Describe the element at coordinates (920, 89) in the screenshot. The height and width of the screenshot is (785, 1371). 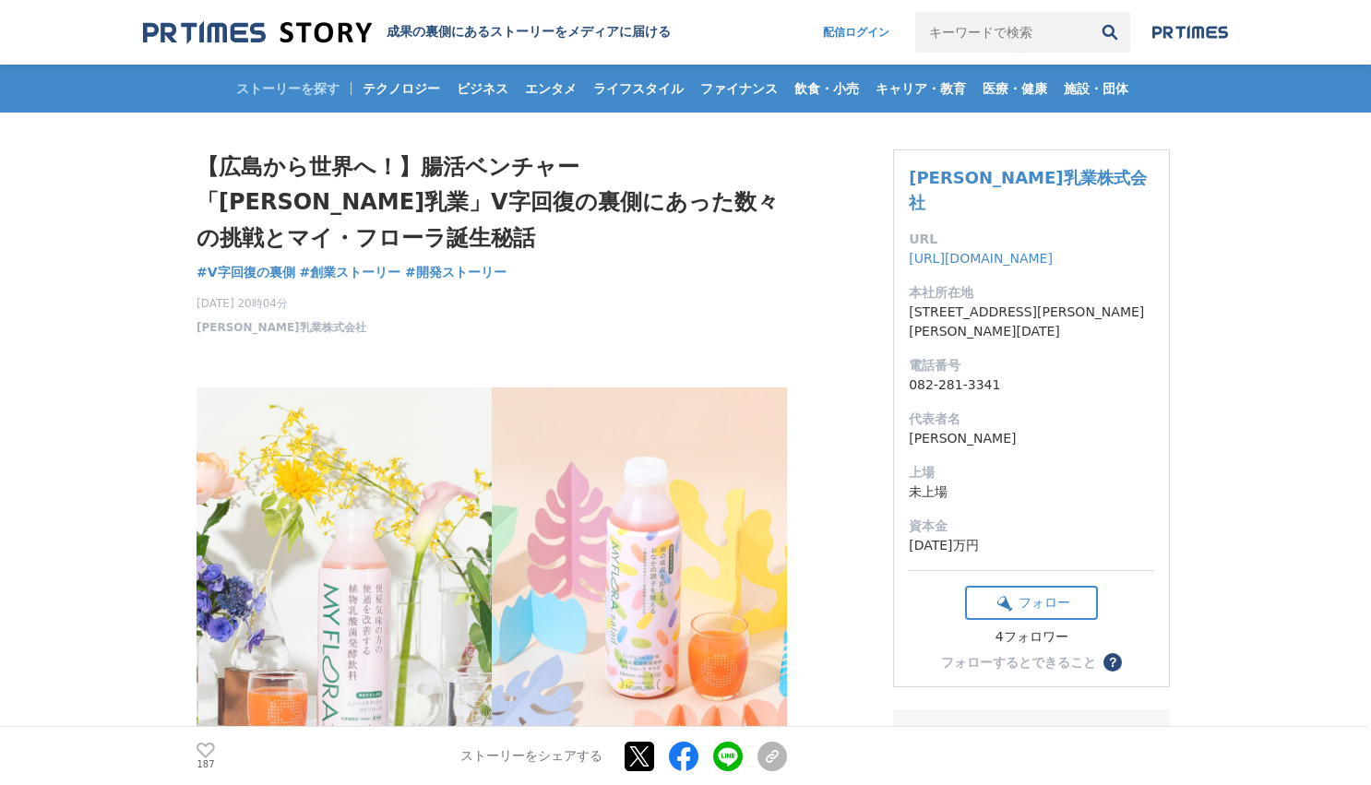
I see `a: キャリア・教育` at that location.